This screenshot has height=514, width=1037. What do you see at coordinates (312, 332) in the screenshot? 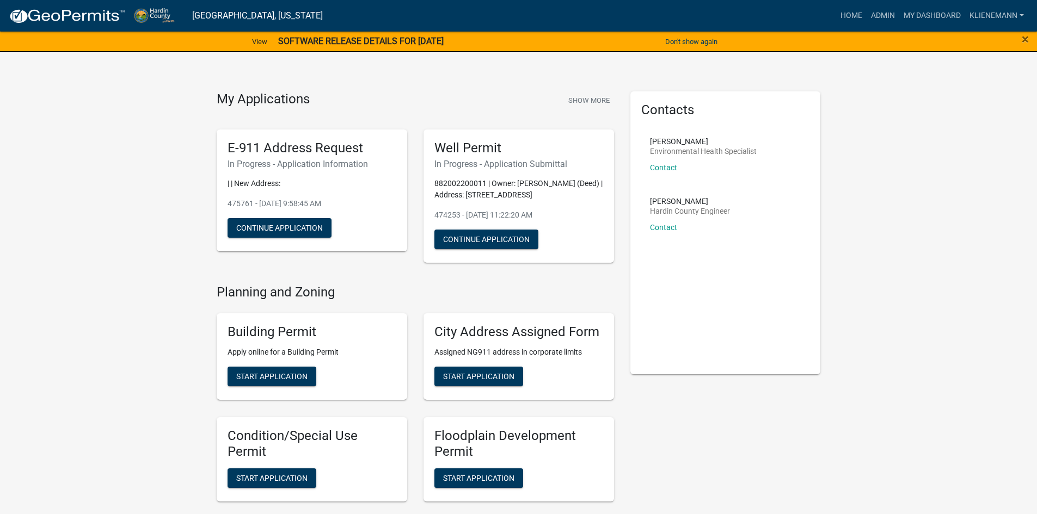
I see `h5: Building Permit` at bounding box center [312, 332].